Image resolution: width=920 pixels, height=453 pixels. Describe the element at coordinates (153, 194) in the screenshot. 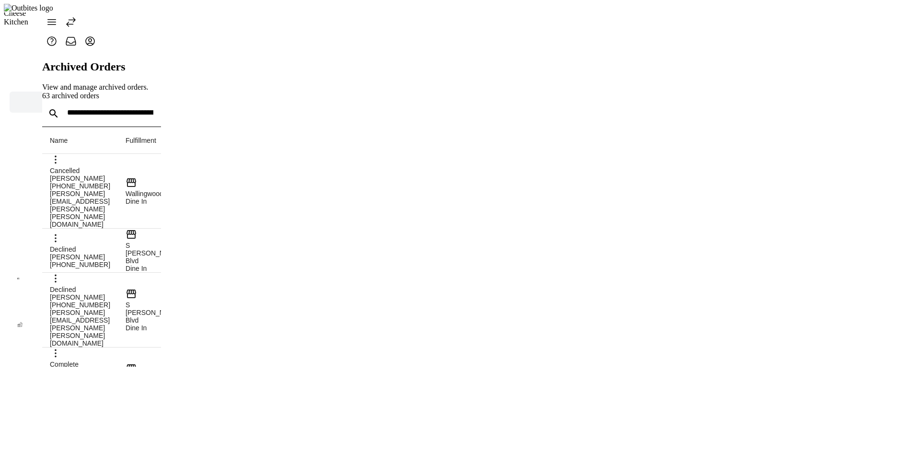

I see `div: Wallingwood` at that location.